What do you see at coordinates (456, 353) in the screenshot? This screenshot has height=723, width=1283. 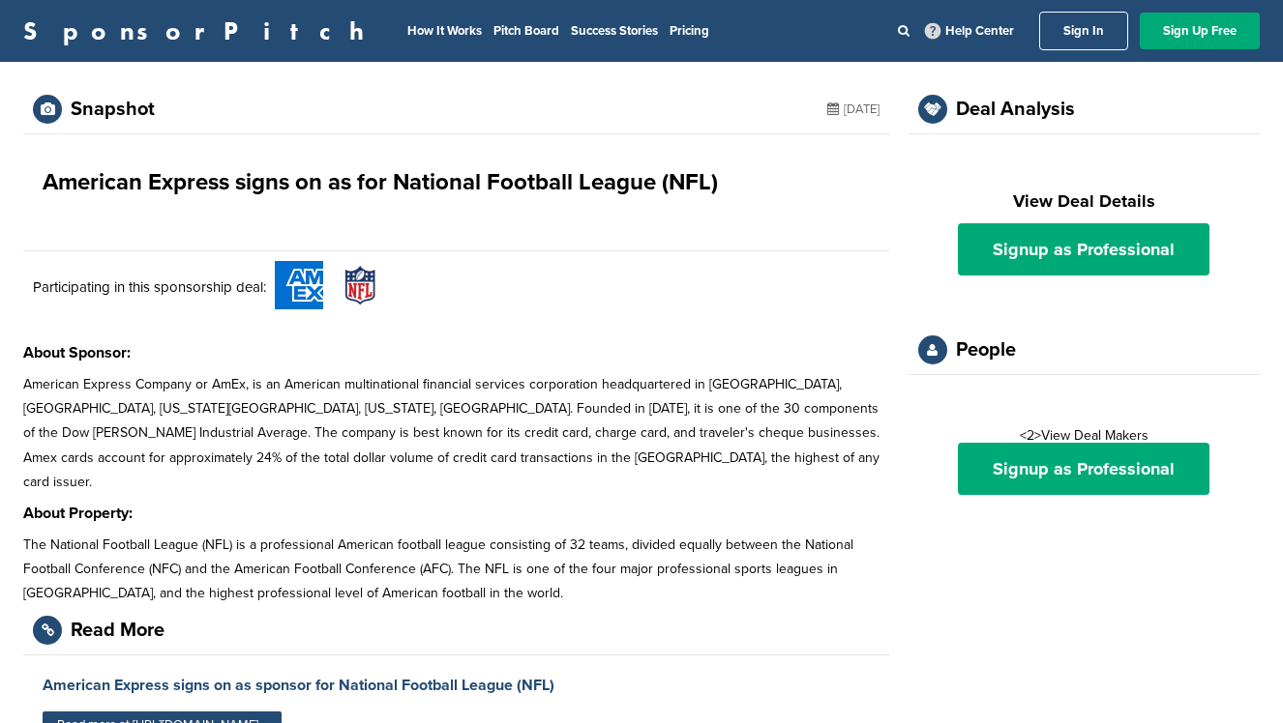 I see `h3: About Sponsor:` at bounding box center [456, 353].